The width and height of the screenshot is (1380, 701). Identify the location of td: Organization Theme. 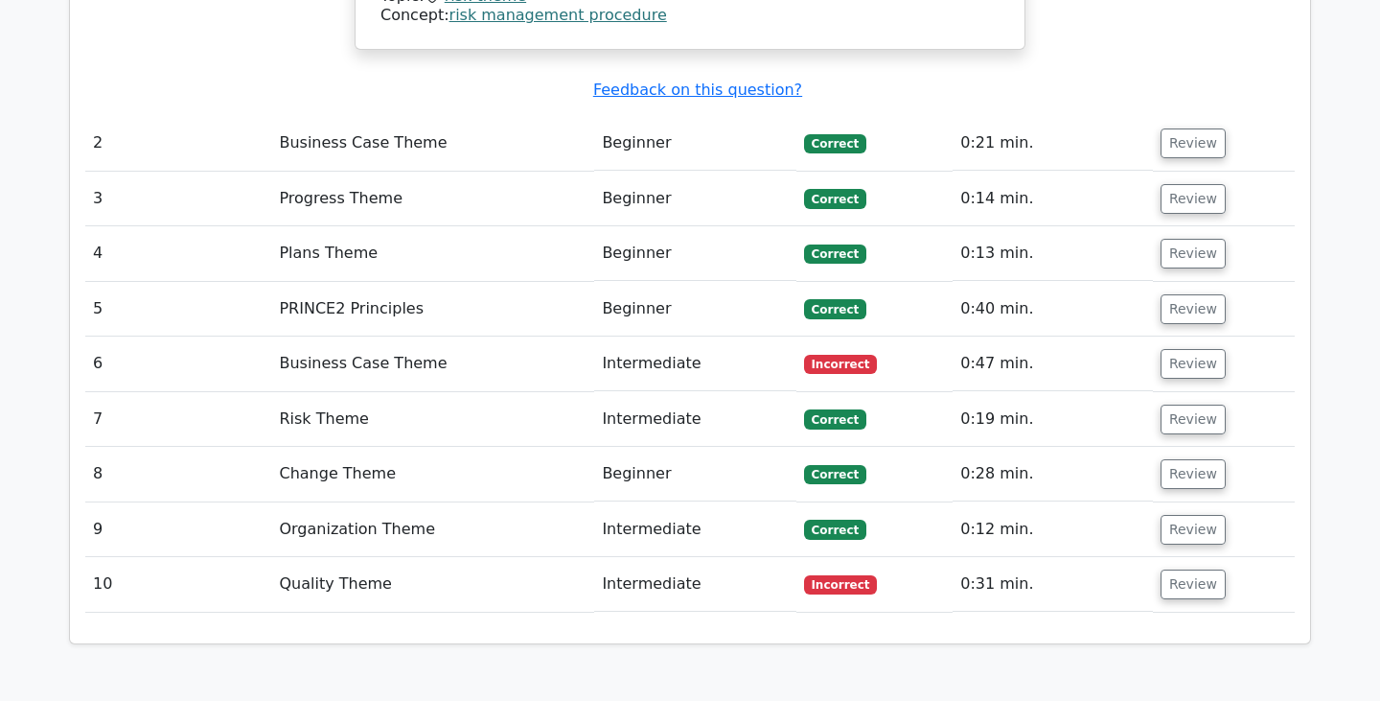
(432, 529).